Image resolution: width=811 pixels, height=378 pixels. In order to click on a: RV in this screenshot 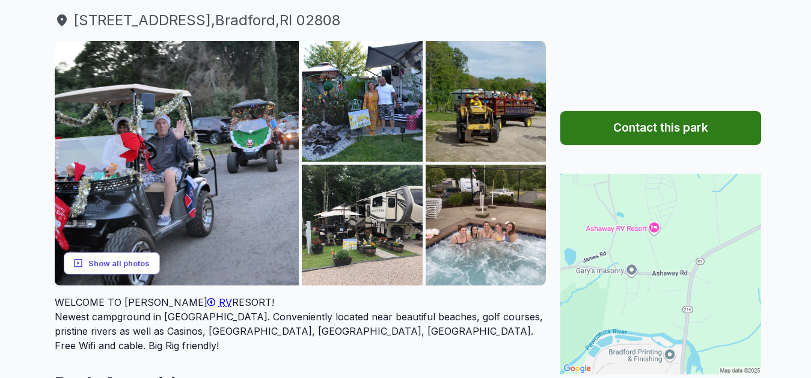, I will do `click(220, 303)`.